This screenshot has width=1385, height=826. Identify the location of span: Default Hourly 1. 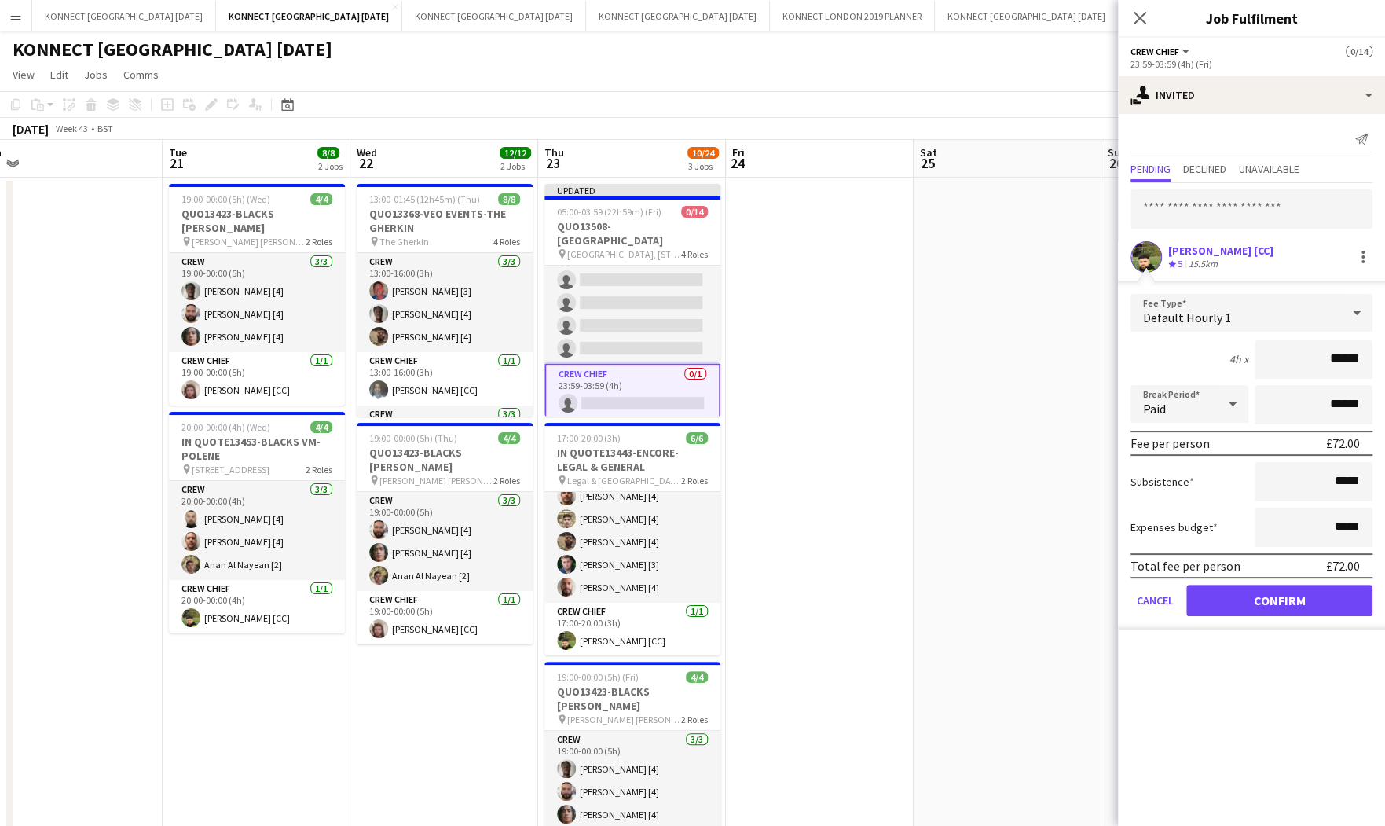
(1187, 317).